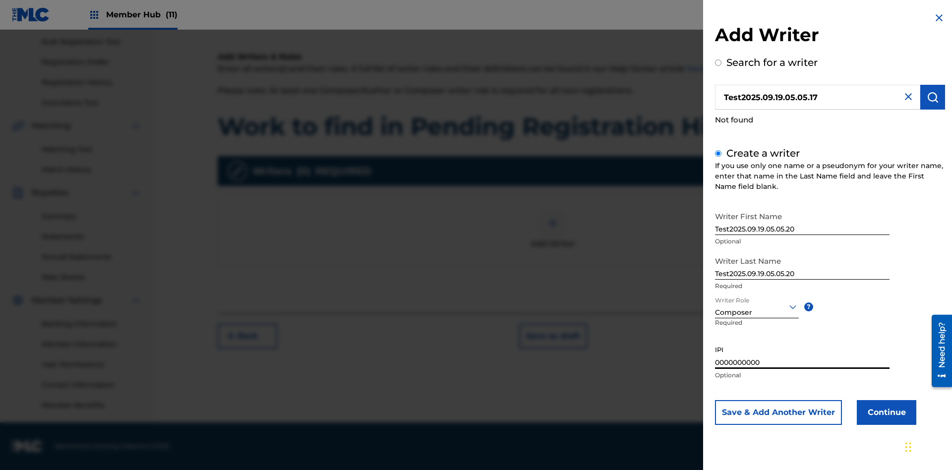 The height and width of the screenshot is (470, 952). What do you see at coordinates (17, 41) in the screenshot?
I see `div: Open Resource Center` at bounding box center [17, 41].